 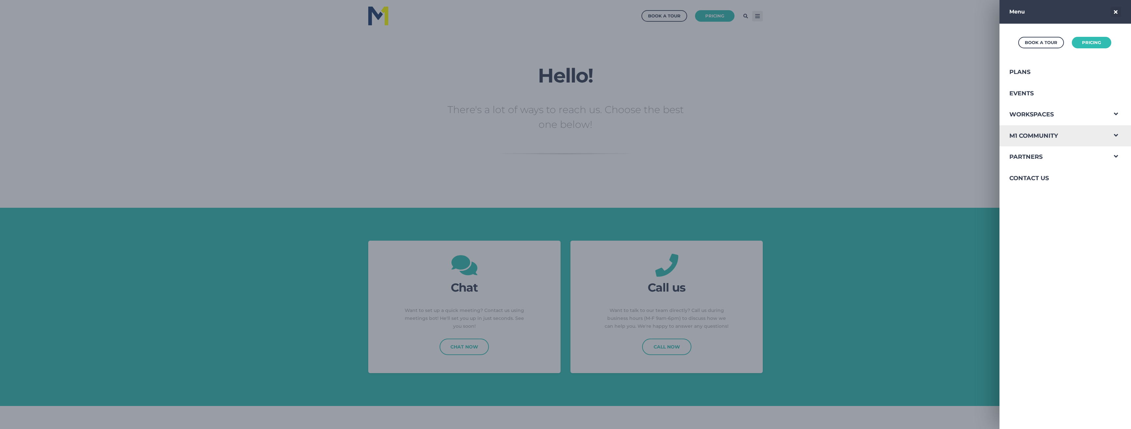 I want to click on a: Workspaces, so click(x=1054, y=114).